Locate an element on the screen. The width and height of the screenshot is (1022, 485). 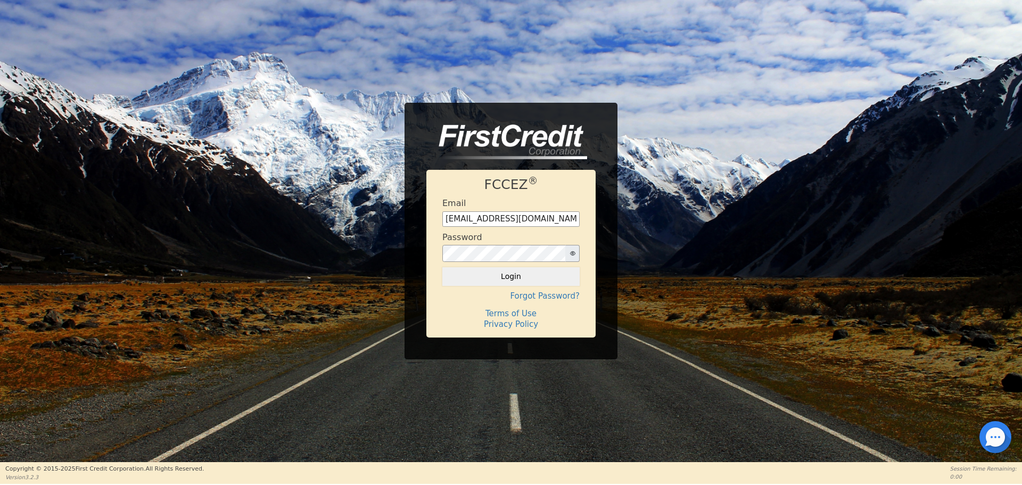
button: Login is located at coordinates (511, 276).